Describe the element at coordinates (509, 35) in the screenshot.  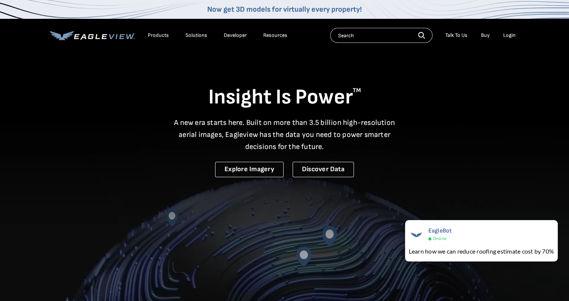
I see `div: Login` at that location.